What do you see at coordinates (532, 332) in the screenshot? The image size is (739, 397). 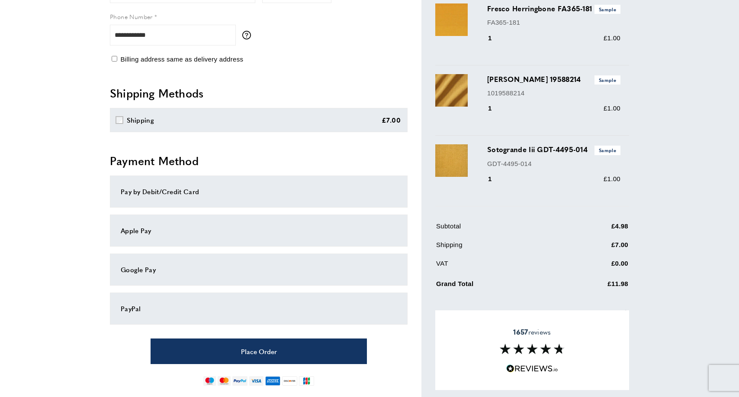 I see `span: reviews` at bounding box center [532, 332].